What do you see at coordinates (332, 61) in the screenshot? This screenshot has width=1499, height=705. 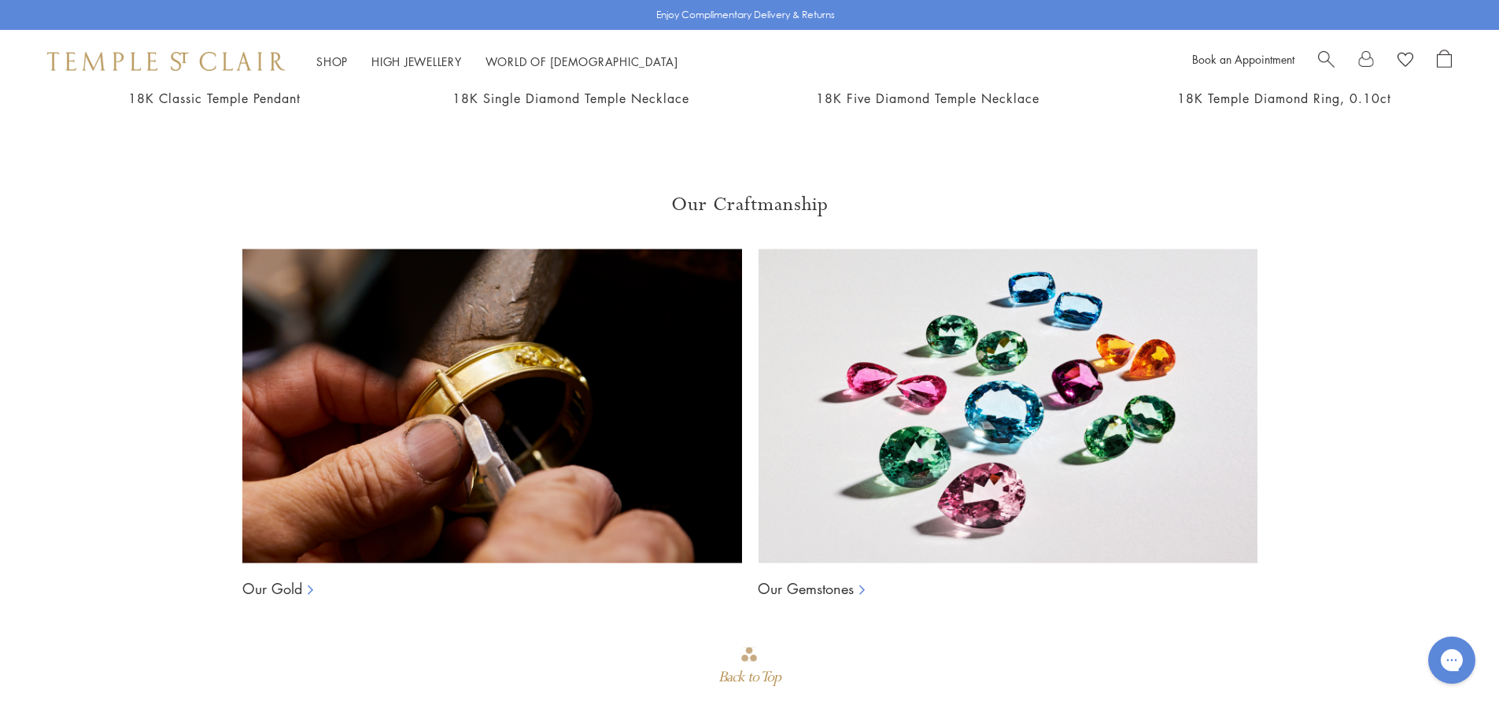 I see `a: ShopShop` at bounding box center [332, 61].